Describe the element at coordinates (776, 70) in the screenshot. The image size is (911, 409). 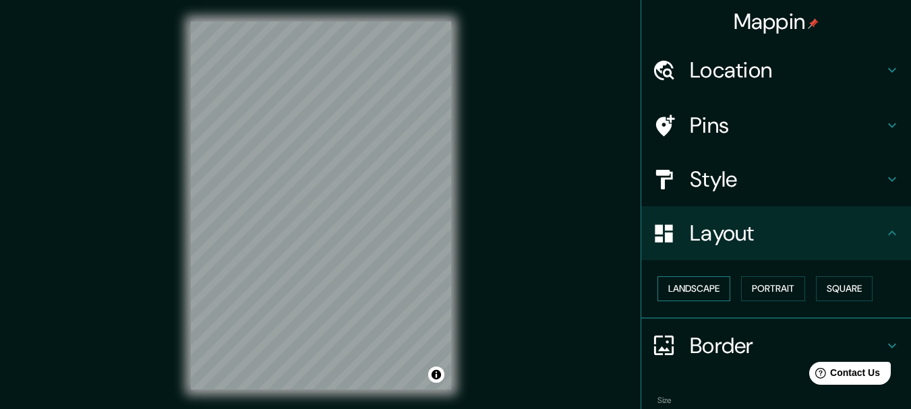
I see `div: Location` at that location.